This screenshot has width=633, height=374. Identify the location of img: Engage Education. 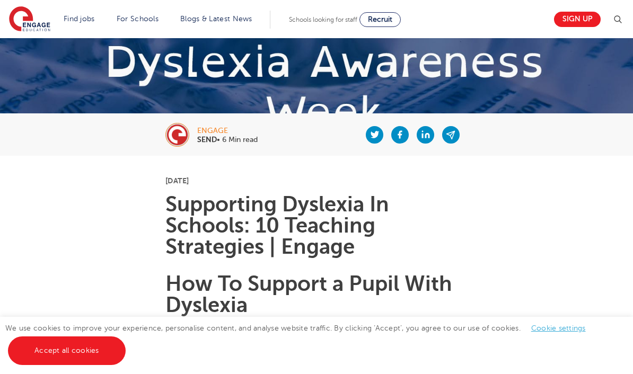
(30, 20).